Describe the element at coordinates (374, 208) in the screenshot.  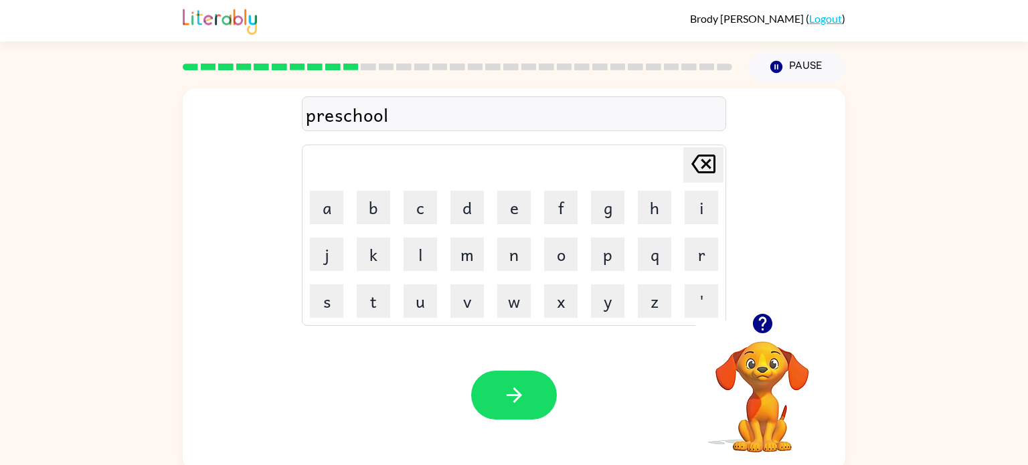
I see `button: b` at that location.